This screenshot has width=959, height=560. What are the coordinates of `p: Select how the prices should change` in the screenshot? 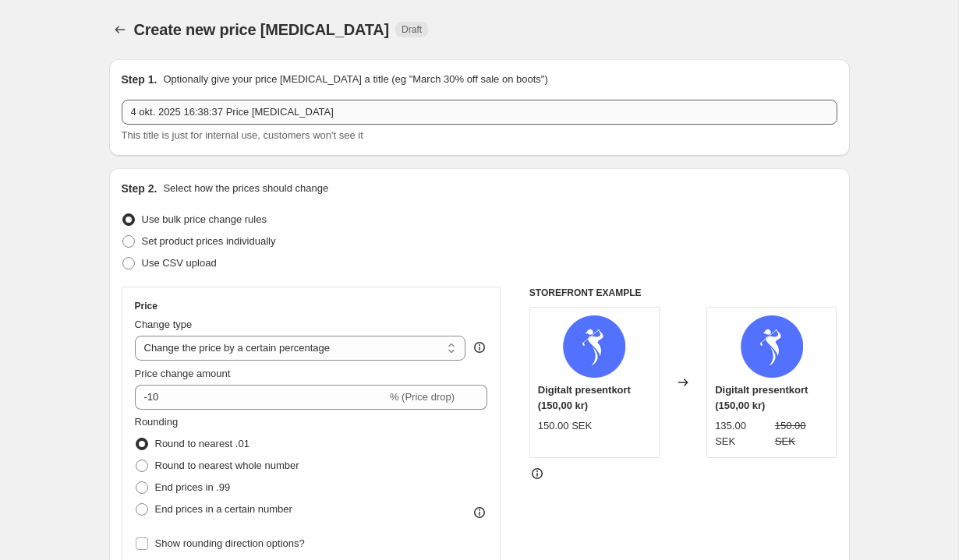 It's located at (246, 189).